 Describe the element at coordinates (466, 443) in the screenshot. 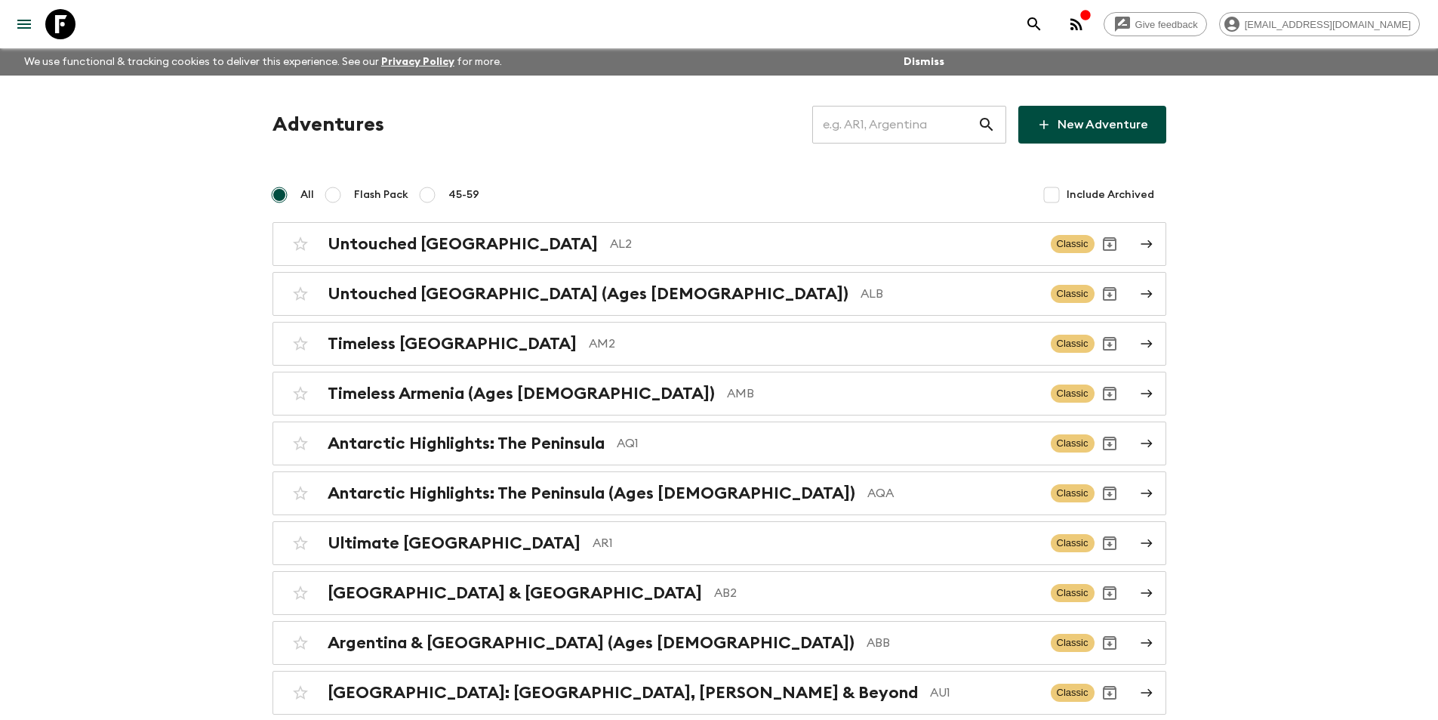

I see `h2: Antarctic Highlights: The Peninsula` at that location.